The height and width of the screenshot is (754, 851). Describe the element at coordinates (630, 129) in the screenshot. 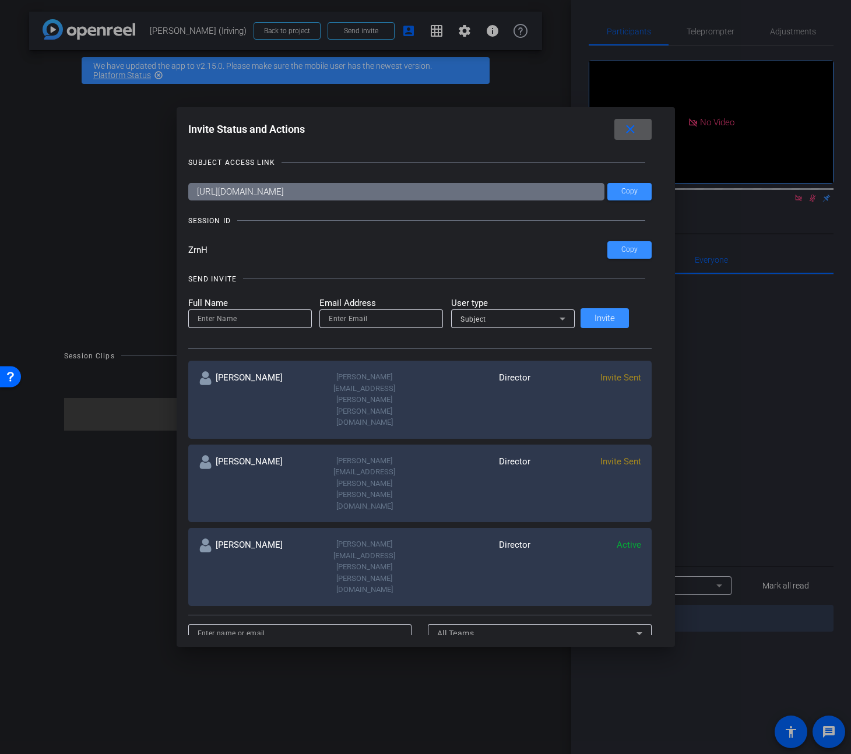

I see `mat-icon: close` at that location.